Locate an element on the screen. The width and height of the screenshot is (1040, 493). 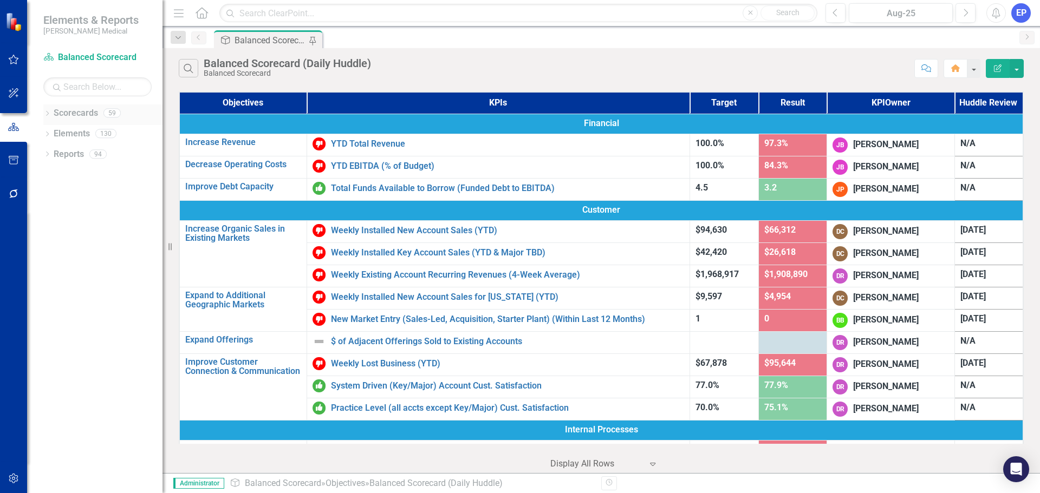
a: Weekly Installed Key Account Sales (YTD & Major TBD) is located at coordinates (508, 253).